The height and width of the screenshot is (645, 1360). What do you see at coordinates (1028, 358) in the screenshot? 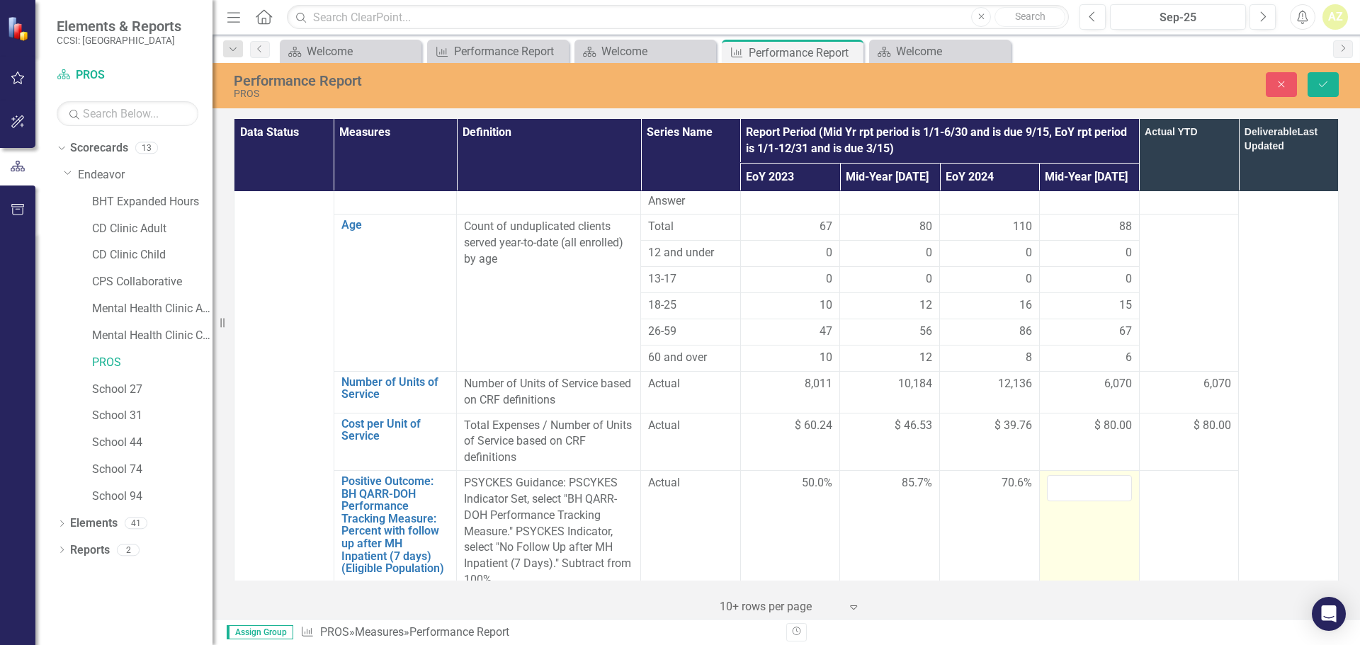
I see `span: 8` at bounding box center [1028, 358].